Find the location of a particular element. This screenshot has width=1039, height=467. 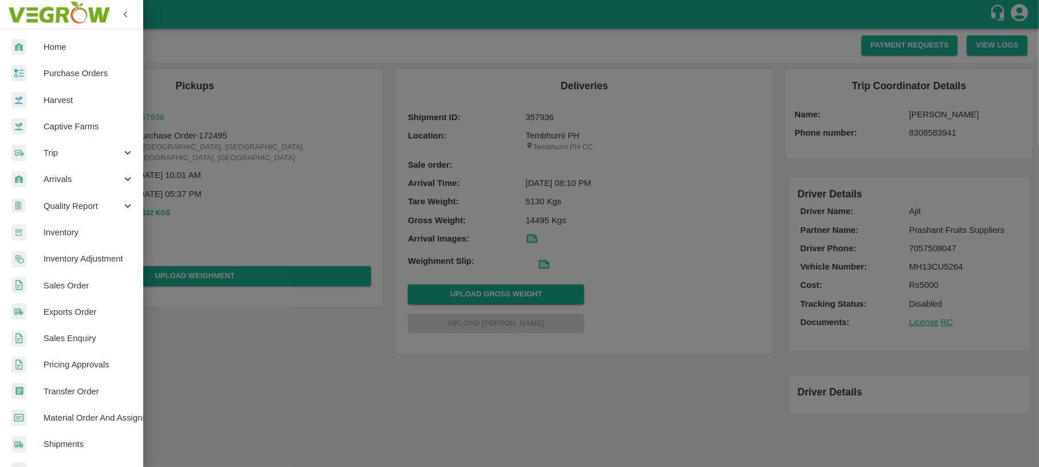

span: Pricing Approvals is located at coordinates (89, 365).